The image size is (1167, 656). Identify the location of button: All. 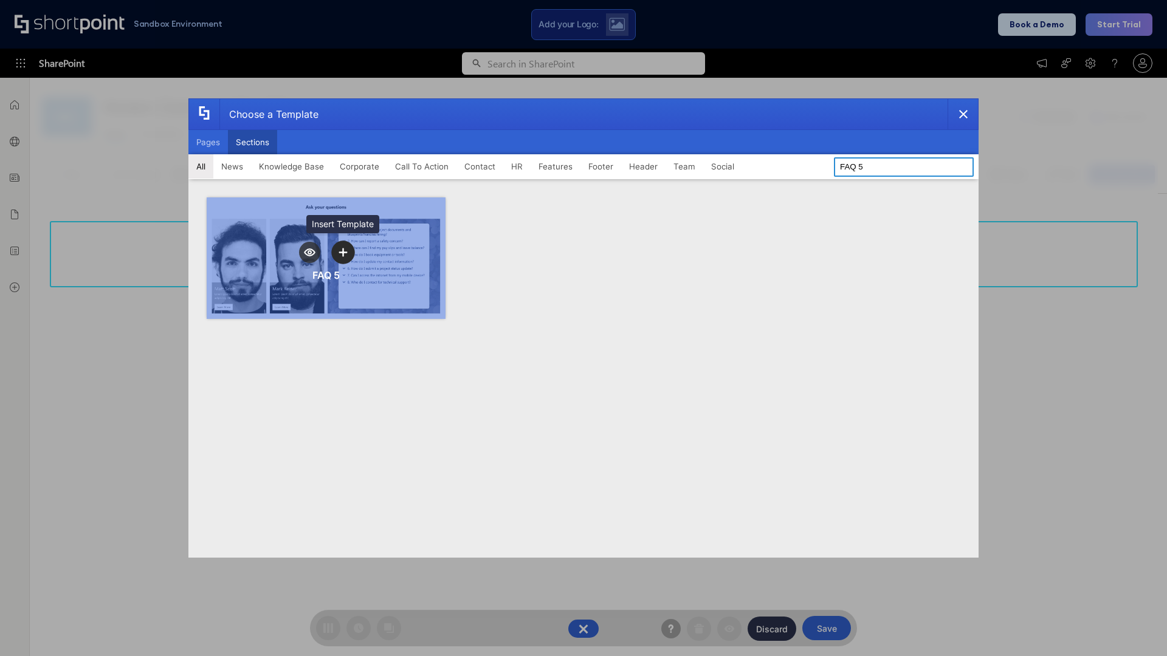
(201, 167).